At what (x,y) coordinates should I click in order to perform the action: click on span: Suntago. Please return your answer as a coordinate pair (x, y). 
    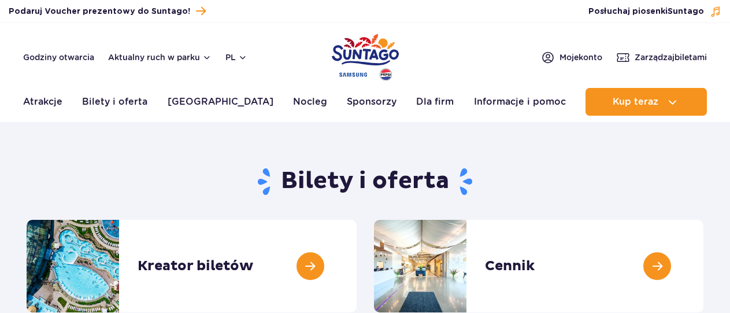
    Looking at the image, I should click on (685, 12).